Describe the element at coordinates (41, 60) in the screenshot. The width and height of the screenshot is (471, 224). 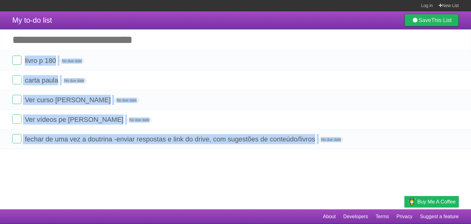
I see `span: livro p 180` at that location.